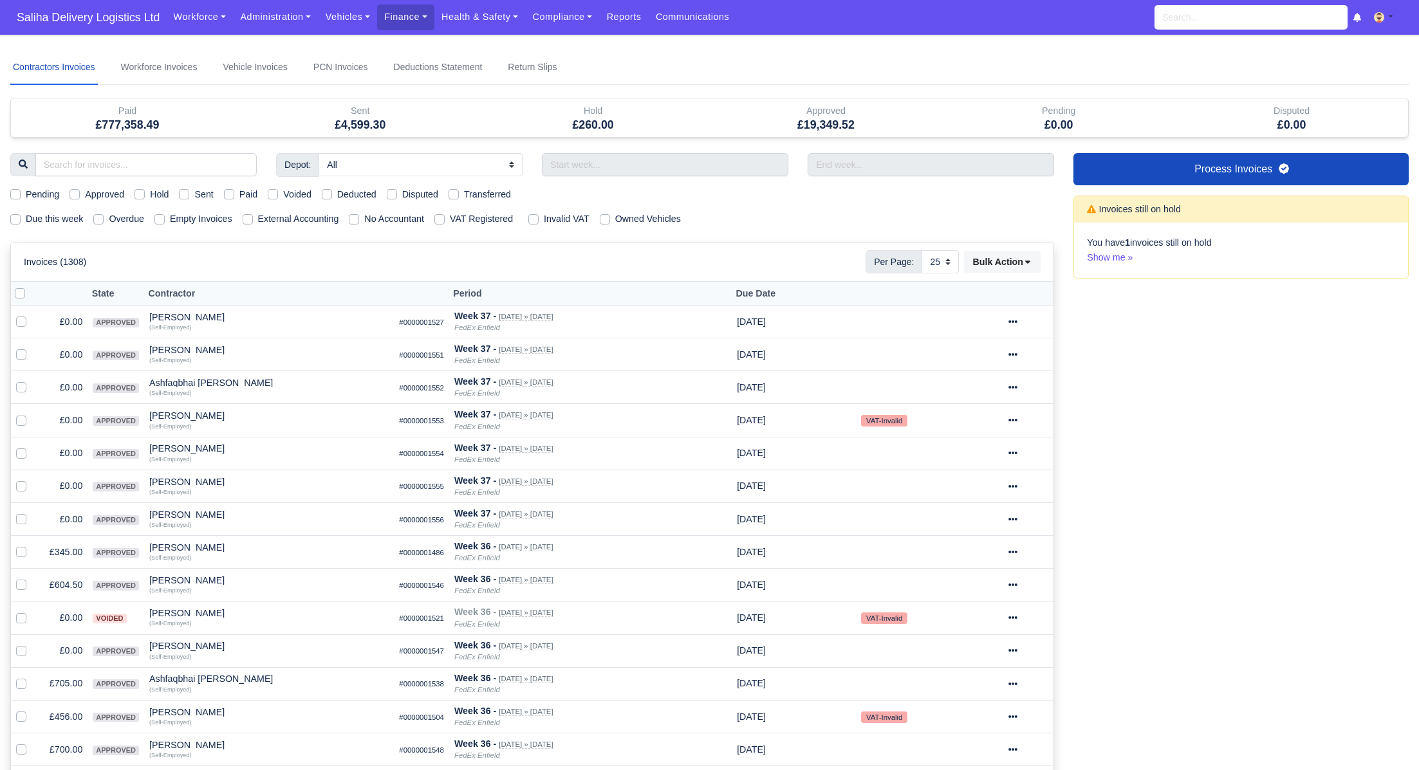 The height and width of the screenshot is (770, 1419). I want to click on label: Disputed, so click(420, 194).